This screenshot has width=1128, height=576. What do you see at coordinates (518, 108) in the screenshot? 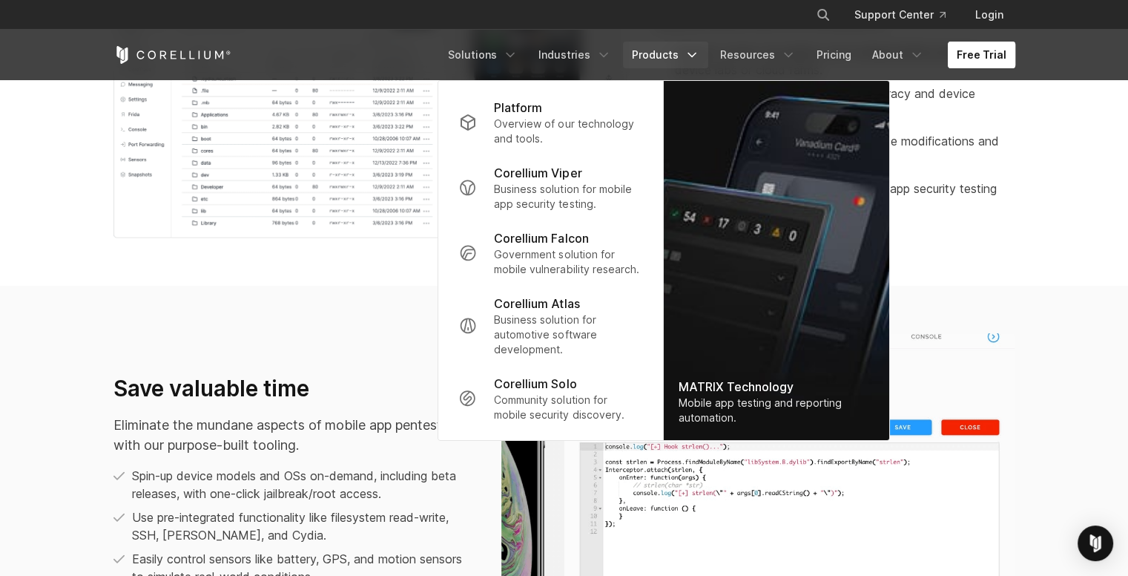
I see `p: Platform` at bounding box center [518, 108].